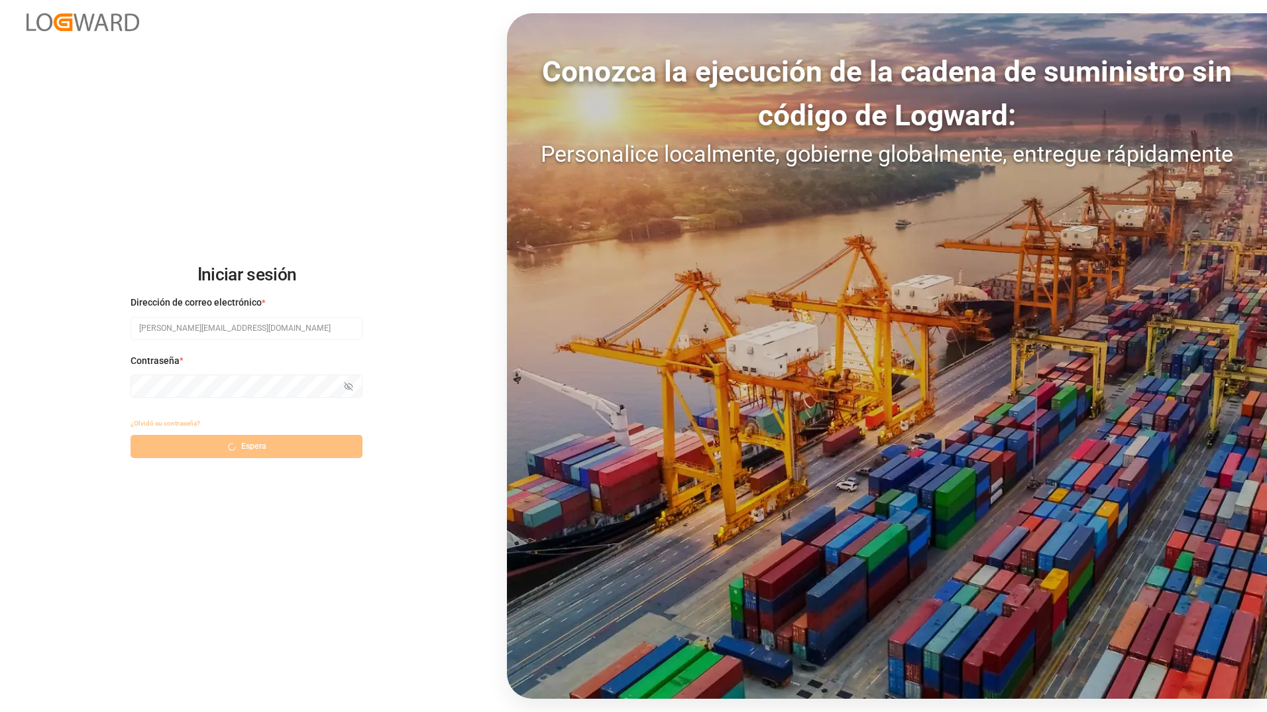 The height and width of the screenshot is (712, 1267). What do you see at coordinates (155, 361) in the screenshot?
I see `span: Contraseña` at bounding box center [155, 361].